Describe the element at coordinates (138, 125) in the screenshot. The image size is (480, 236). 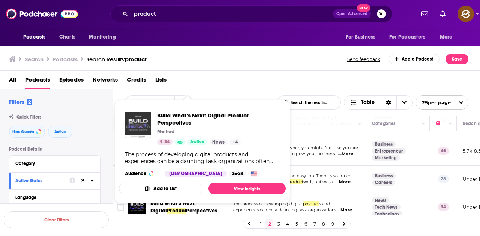
I see `img: Build What’s Next: Digital Product Perspectives` at that location.